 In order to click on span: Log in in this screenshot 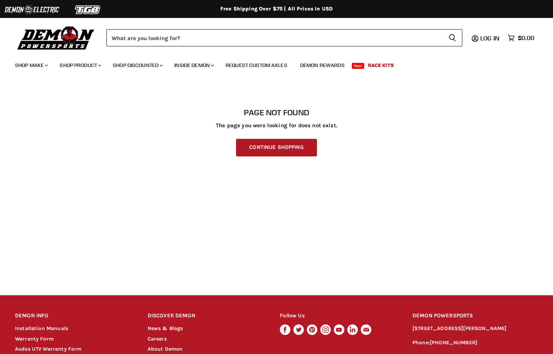, I will do `click(489, 38)`.